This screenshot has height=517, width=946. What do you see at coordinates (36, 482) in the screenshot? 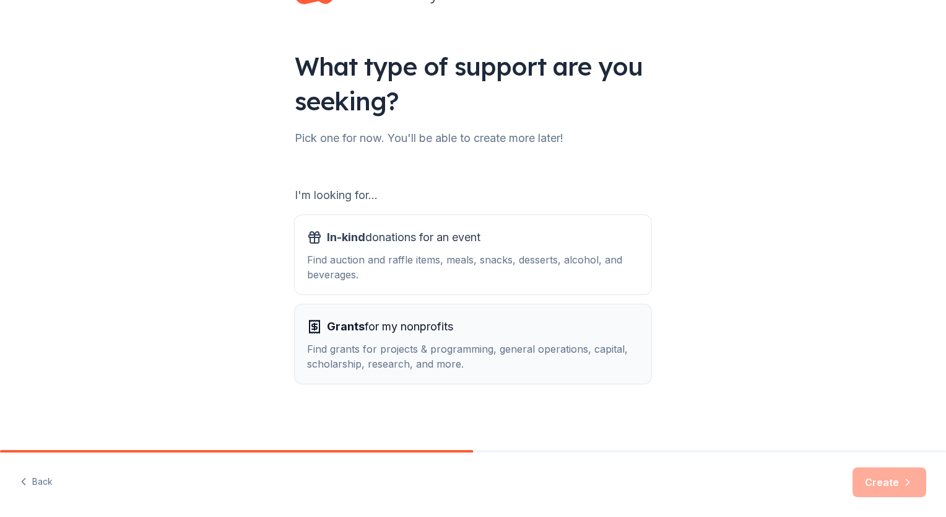
I see `button: Back` at bounding box center [36, 482].